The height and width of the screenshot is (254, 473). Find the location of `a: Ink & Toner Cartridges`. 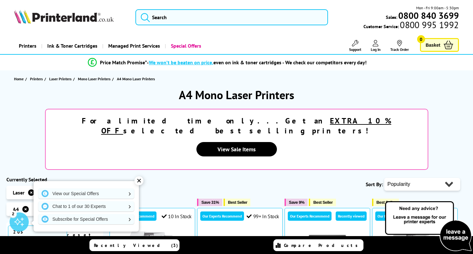

a: Ink & Toner Cartridges is located at coordinates (72, 46).